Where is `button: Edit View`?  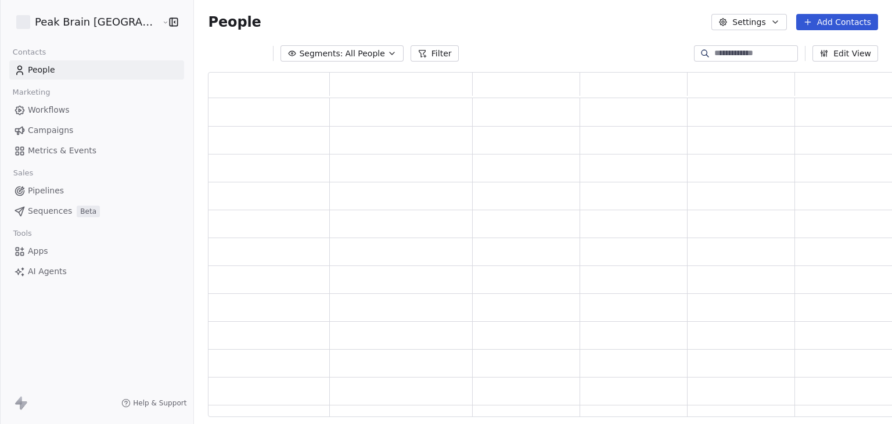
button: Edit View is located at coordinates (845, 53).